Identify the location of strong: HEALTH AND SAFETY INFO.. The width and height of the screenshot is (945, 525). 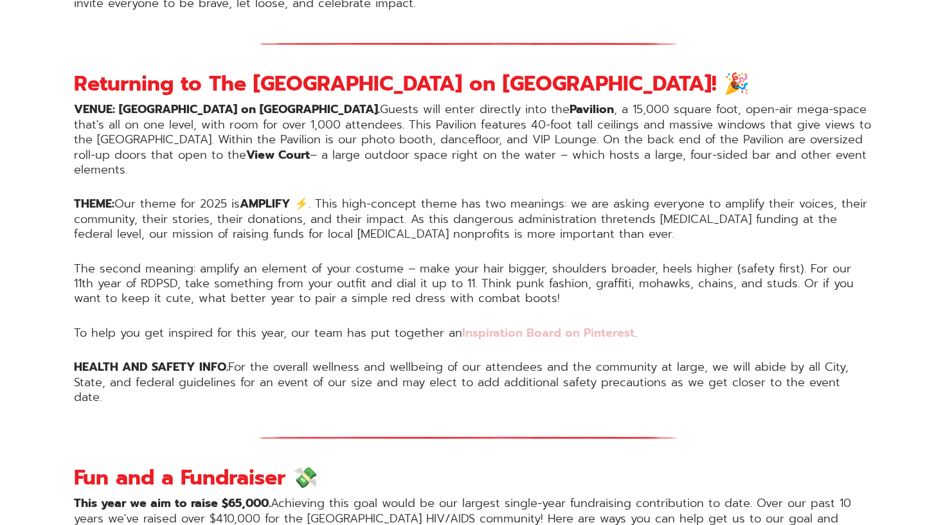
(151, 367).